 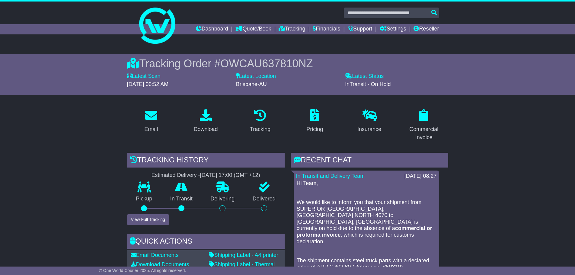 What do you see at coordinates (206, 175) in the screenshot?
I see `div: Estimated Delivery -` at bounding box center [206, 175].